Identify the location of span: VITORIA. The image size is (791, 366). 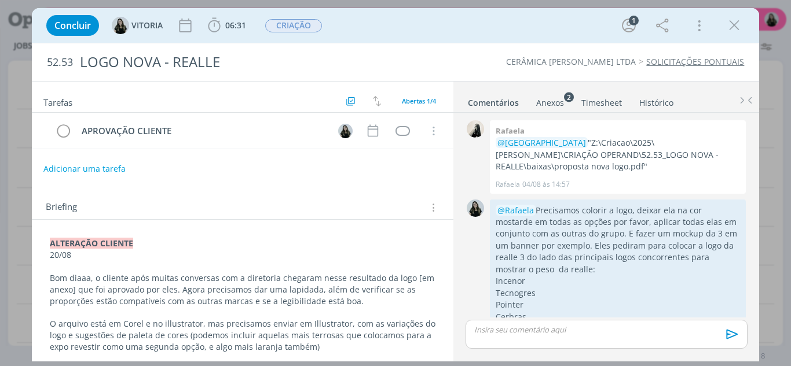
(147, 25).